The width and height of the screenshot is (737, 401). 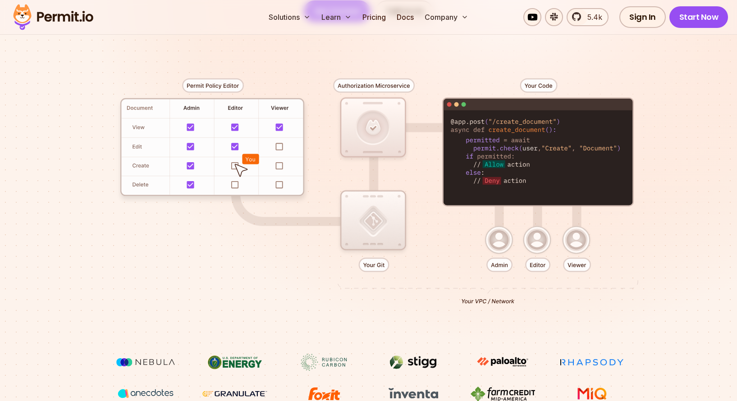 I want to click on span: 5.4k, so click(x=592, y=17).